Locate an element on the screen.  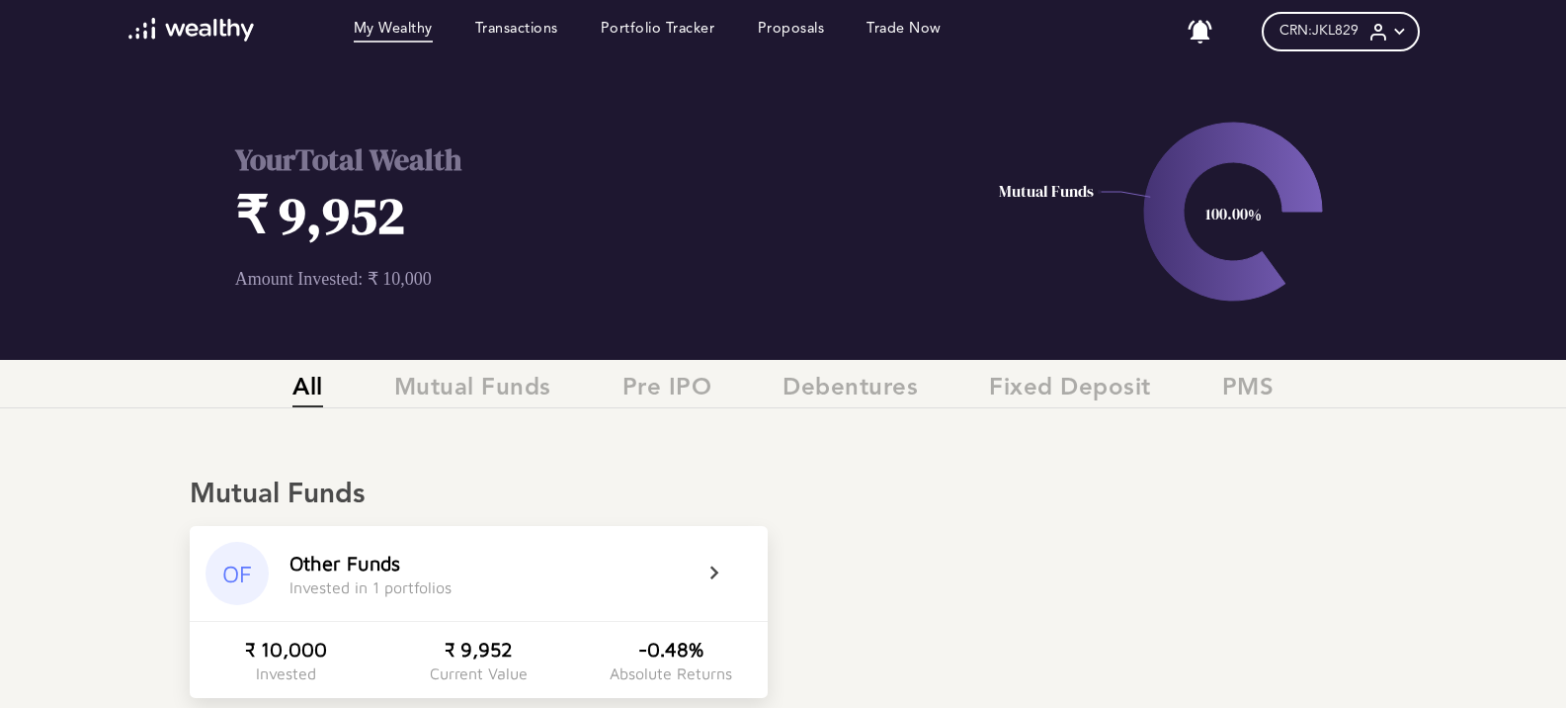
text: Mutual Funds is located at coordinates (1047, 191).